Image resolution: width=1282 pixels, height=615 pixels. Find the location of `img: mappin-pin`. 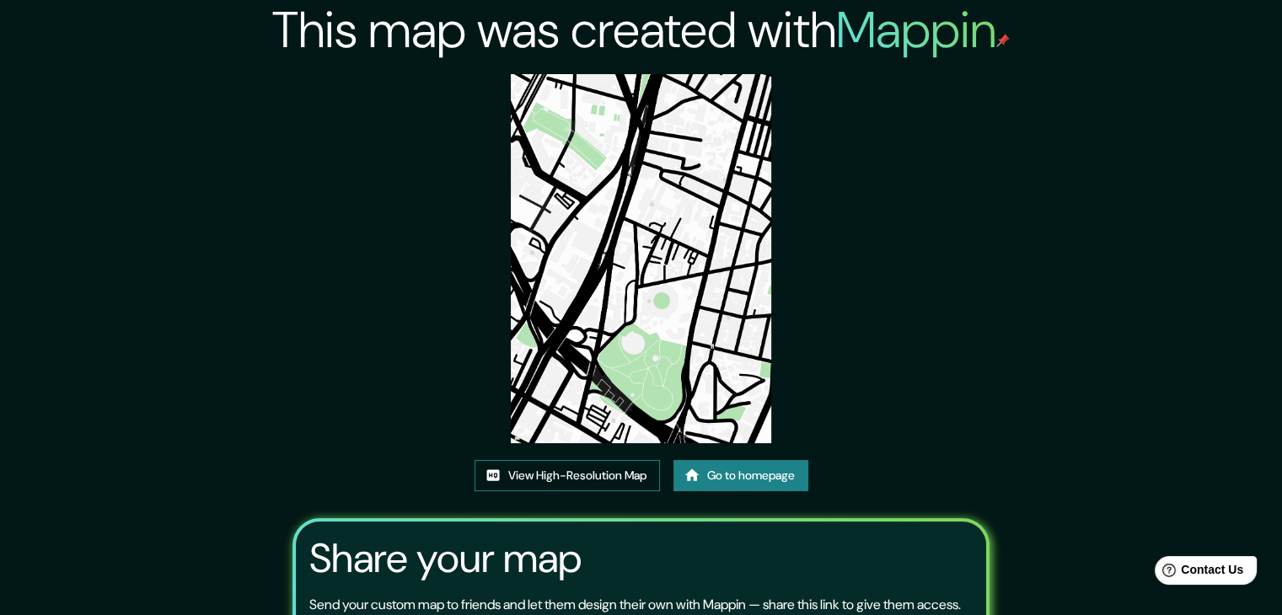

img: mappin-pin is located at coordinates (1003, 40).